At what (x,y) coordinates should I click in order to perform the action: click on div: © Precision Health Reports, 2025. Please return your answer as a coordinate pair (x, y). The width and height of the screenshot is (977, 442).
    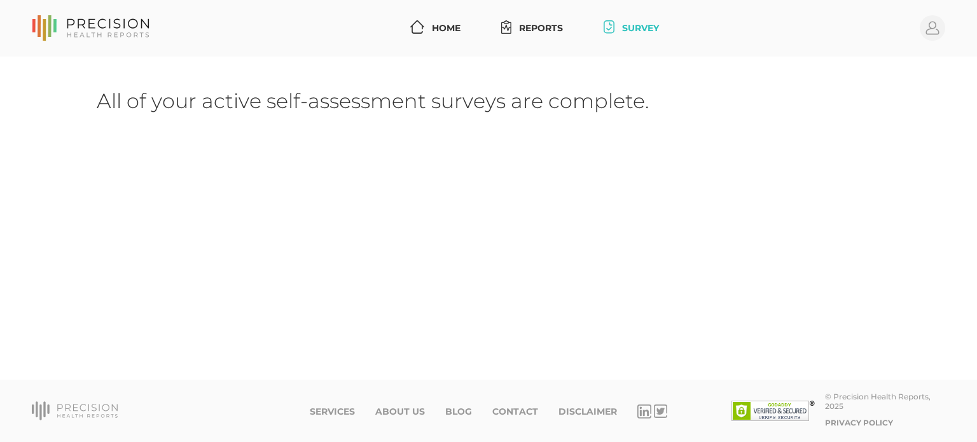
    Looking at the image, I should click on (886, 401).